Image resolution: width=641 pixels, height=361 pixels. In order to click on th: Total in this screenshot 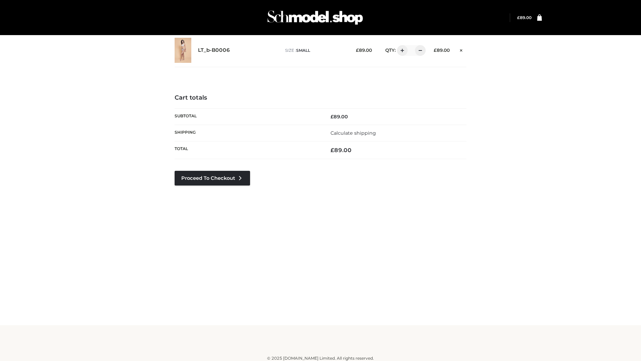, I will do `click(247, 150)`.